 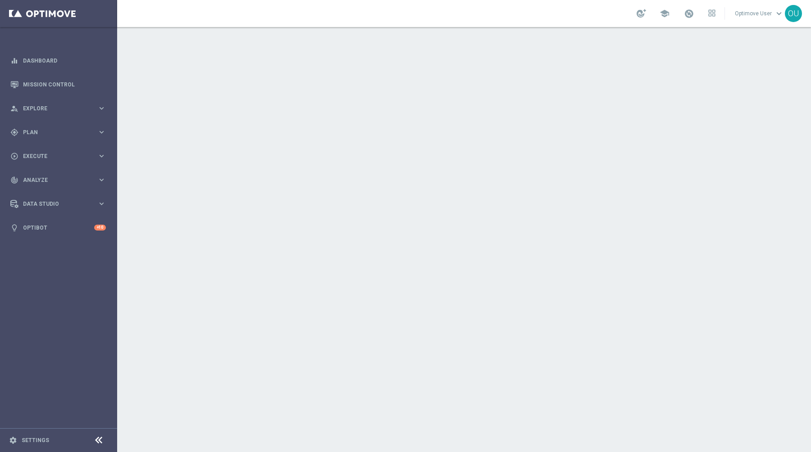 What do you see at coordinates (58, 228) in the screenshot?
I see `button: lightbulb Optibot +10` at bounding box center [58, 228].